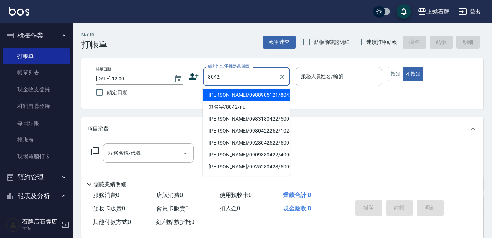 The height and width of the screenshot is (238, 492). What do you see at coordinates (112, 222) in the screenshot?
I see `span: 其他付款方式 0` at bounding box center [112, 222].